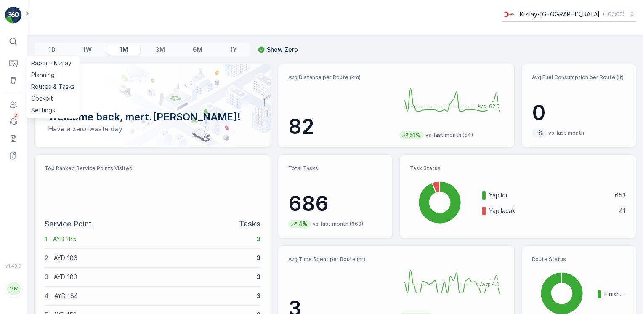 The height and width of the screenshot is (314, 643). Describe the element at coordinates (517, 168) in the screenshot. I see `p: Task Status` at that location.